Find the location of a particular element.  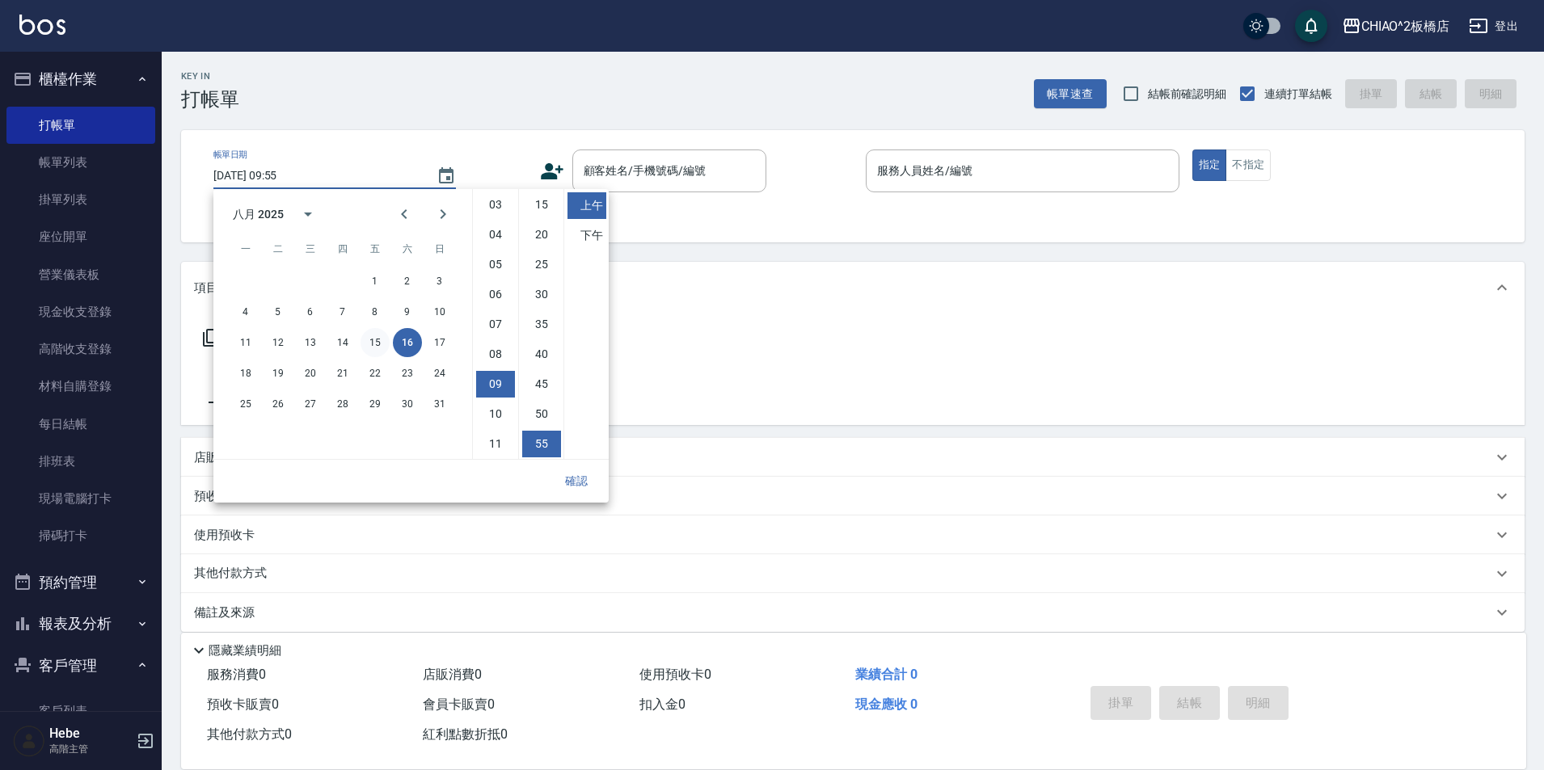

button: Choose date, selected date is 2025-08-16 is located at coordinates (446, 176).